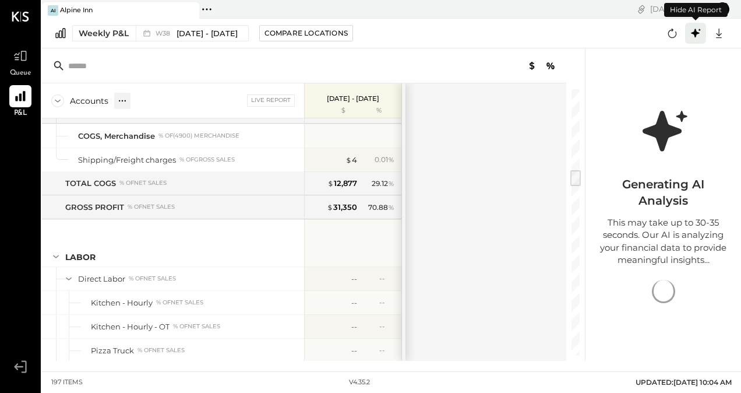 The image size is (741, 393). Describe the element at coordinates (351, 160) in the screenshot. I see `div: 4` at that location.